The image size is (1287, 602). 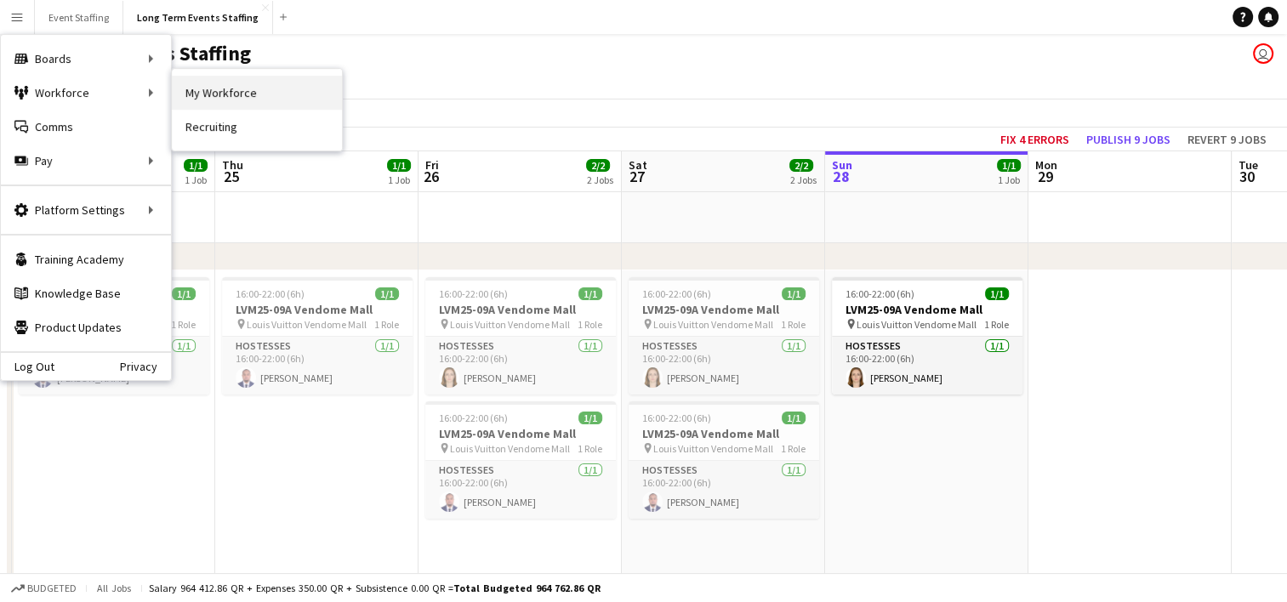 I want to click on button: Fix 4 errors, so click(x=1034, y=140).